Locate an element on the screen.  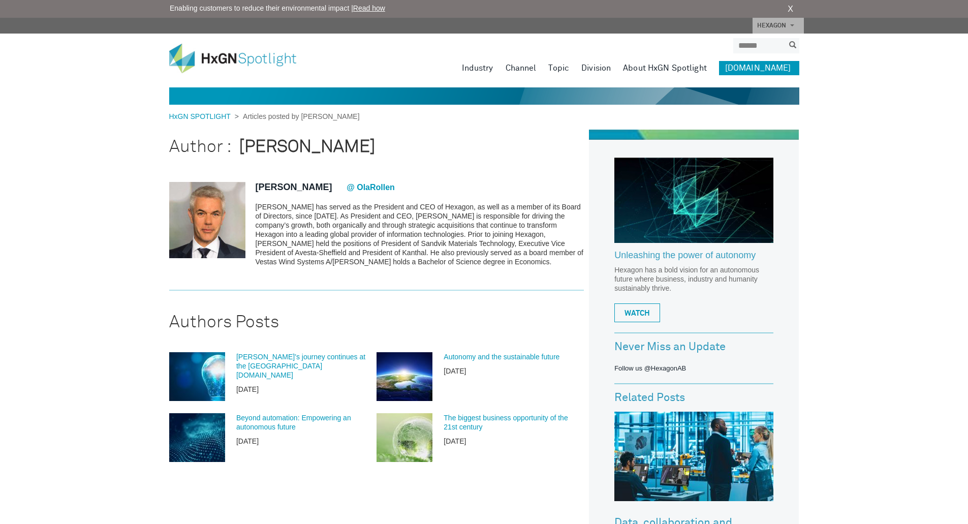
h3: Never Miss an Update is located at coordinates (694, 347).